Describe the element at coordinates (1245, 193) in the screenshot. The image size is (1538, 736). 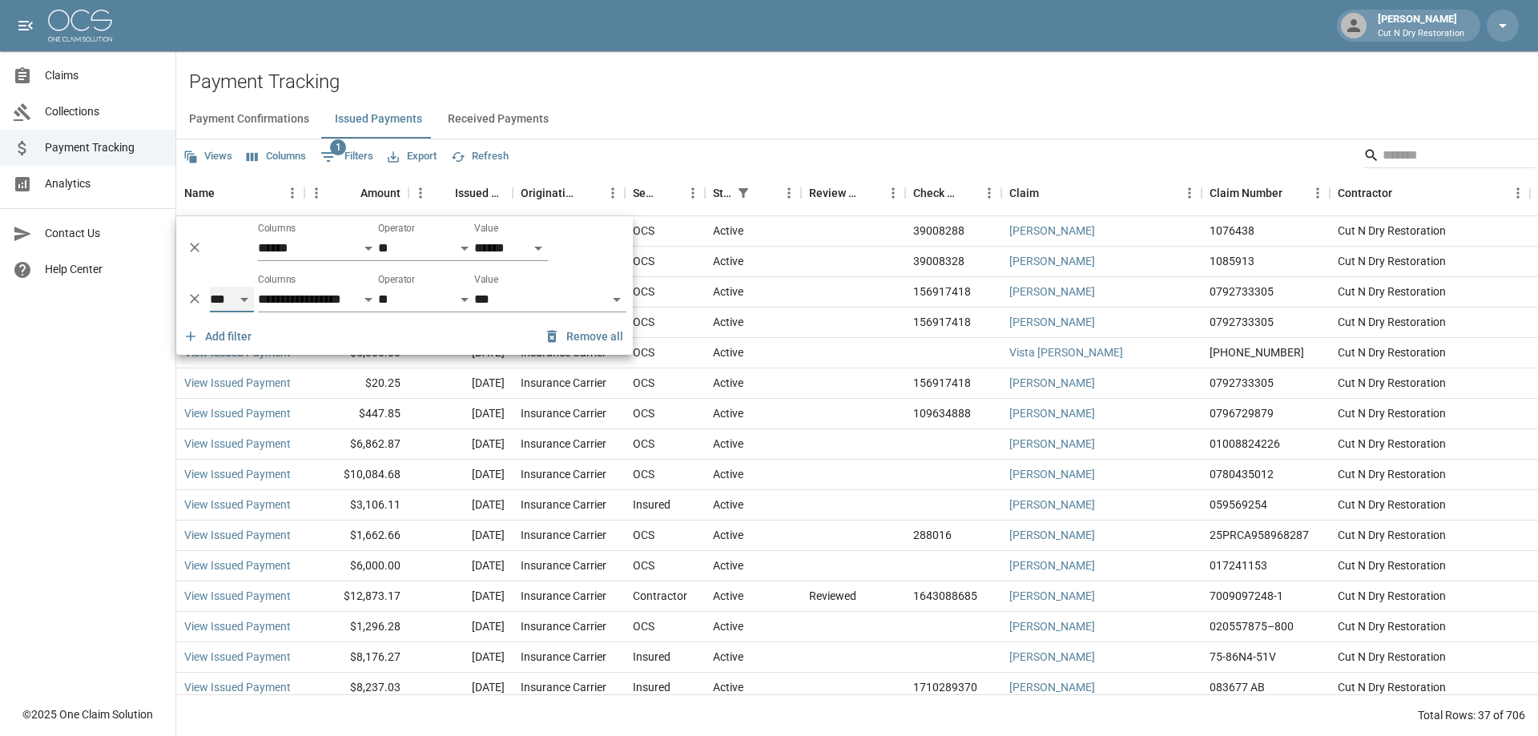
I see `div: Claim Number` at that location.